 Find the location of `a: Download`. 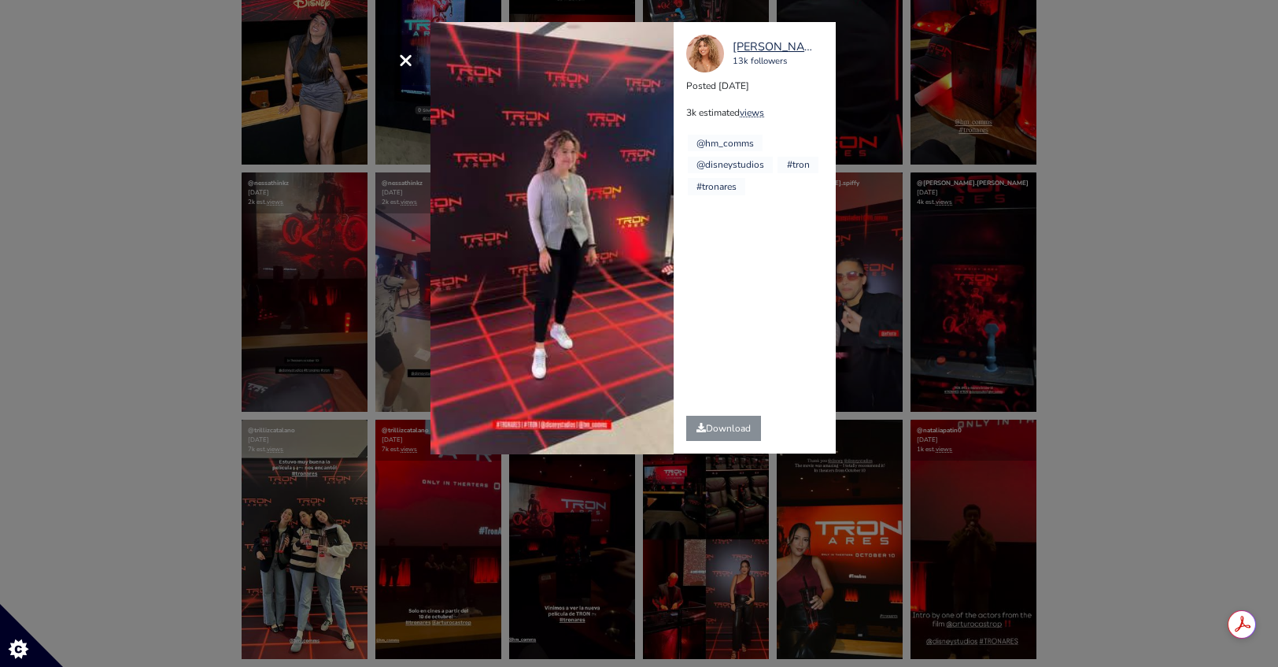

a: Download is located at coordinates (723, 428).